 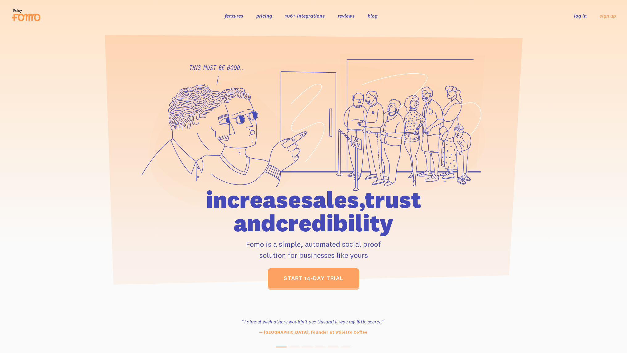 I want to click on a: reviews, so click(x=346, y=16).